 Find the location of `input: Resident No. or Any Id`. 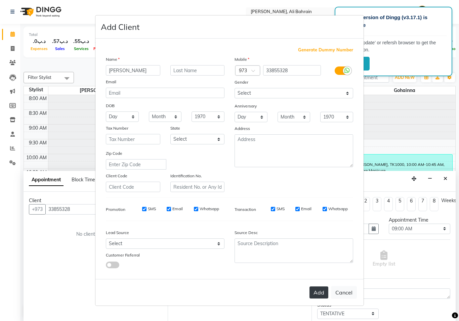

input: Resident No. or Any Id is located at coordinates (198, 187).